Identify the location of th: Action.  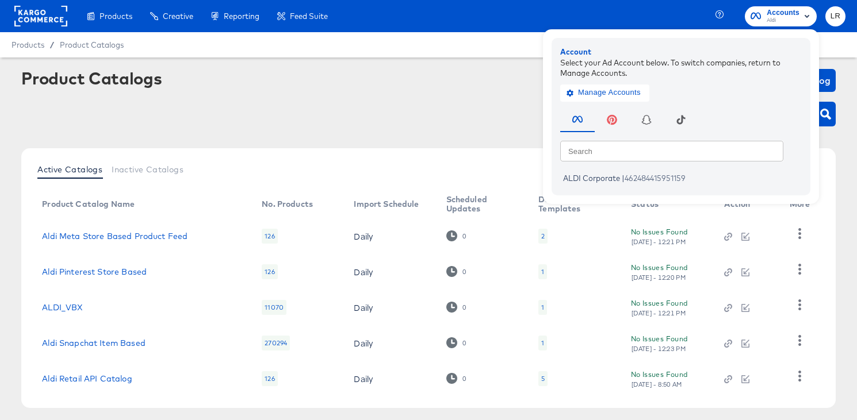
(747, 205).